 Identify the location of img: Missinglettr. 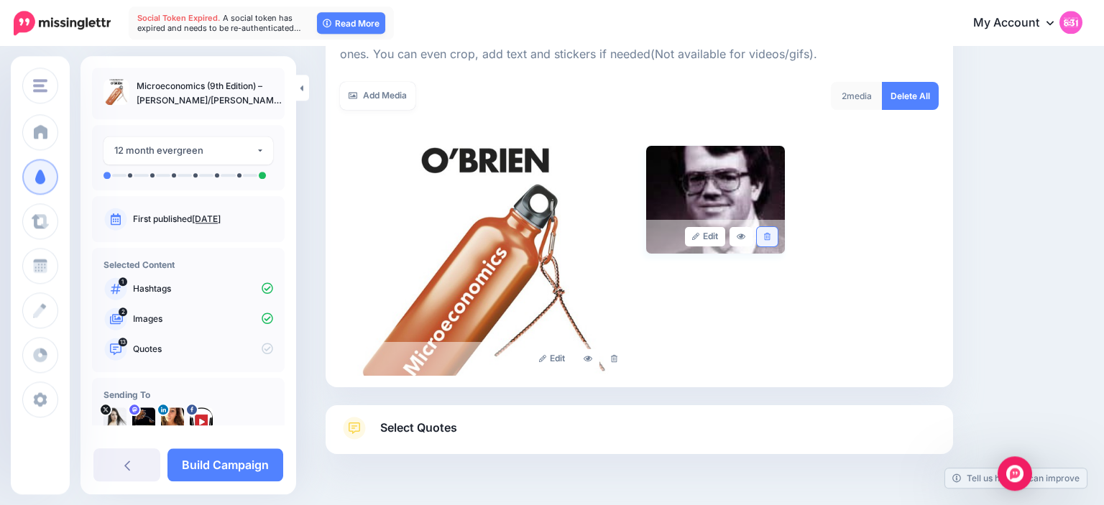
(62, 23).